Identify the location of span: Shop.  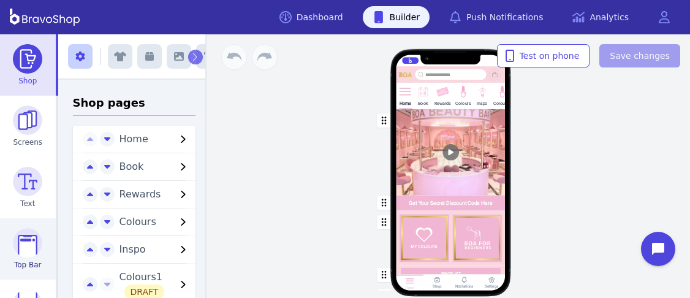
(28, 81).